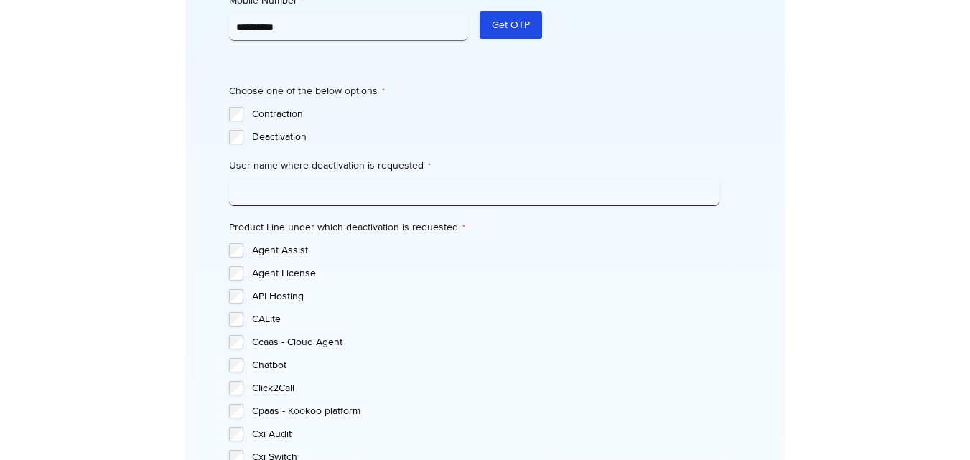 This screenshot has width=970, height=460. What do you see at coordinates (485, 137) in the screenshot?
I see `label: Deactivation` at bounding box center [485, 137].